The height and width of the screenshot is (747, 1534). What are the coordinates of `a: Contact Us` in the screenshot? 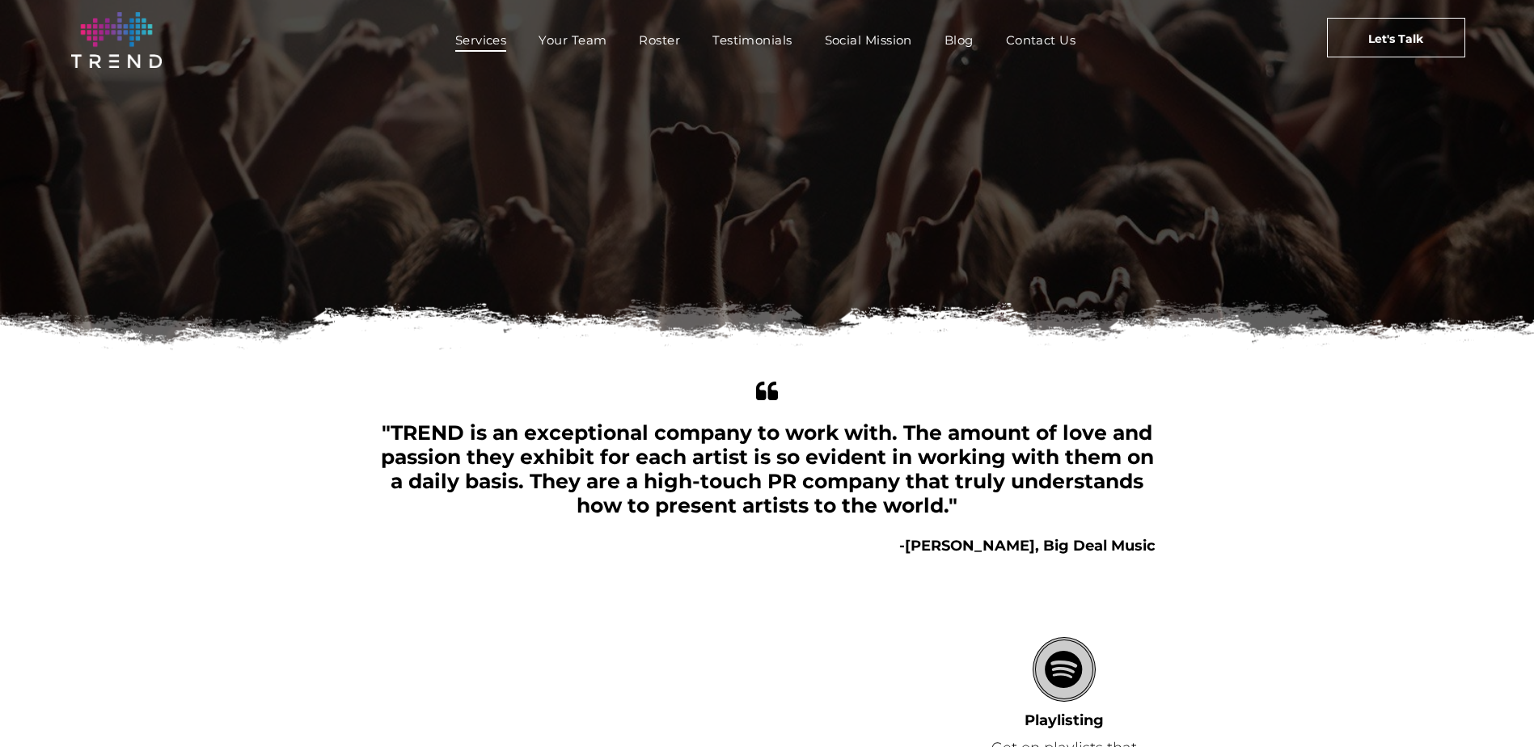 It's located at (1041, 40).